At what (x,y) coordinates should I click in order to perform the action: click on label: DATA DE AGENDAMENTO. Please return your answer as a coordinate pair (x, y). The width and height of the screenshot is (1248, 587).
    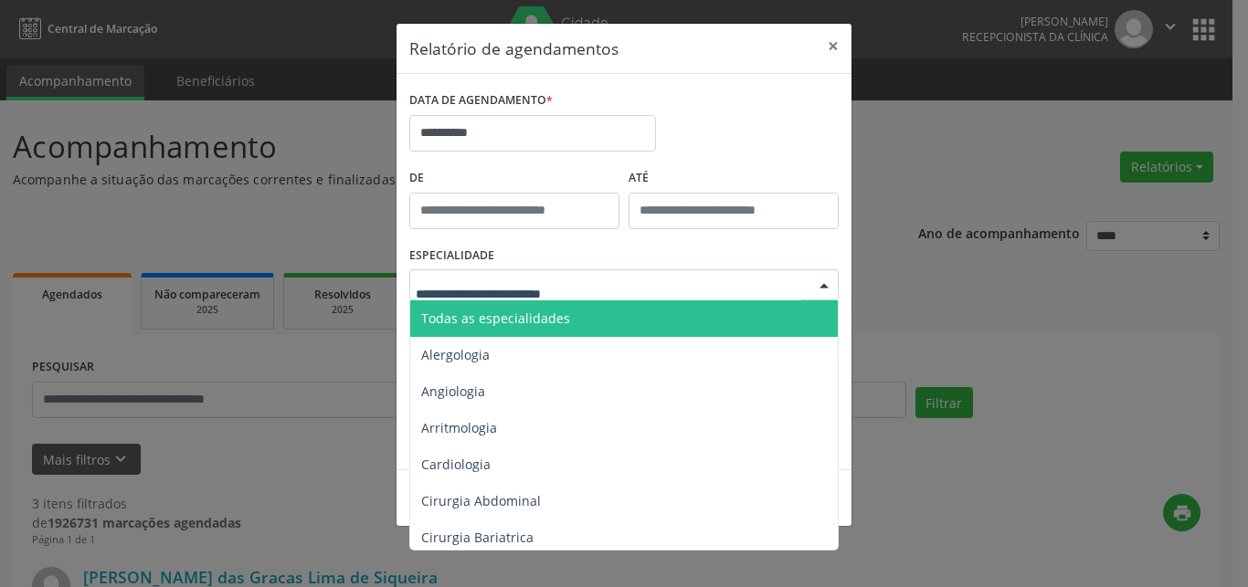
    Looking at the image, I should click on (480, 100).